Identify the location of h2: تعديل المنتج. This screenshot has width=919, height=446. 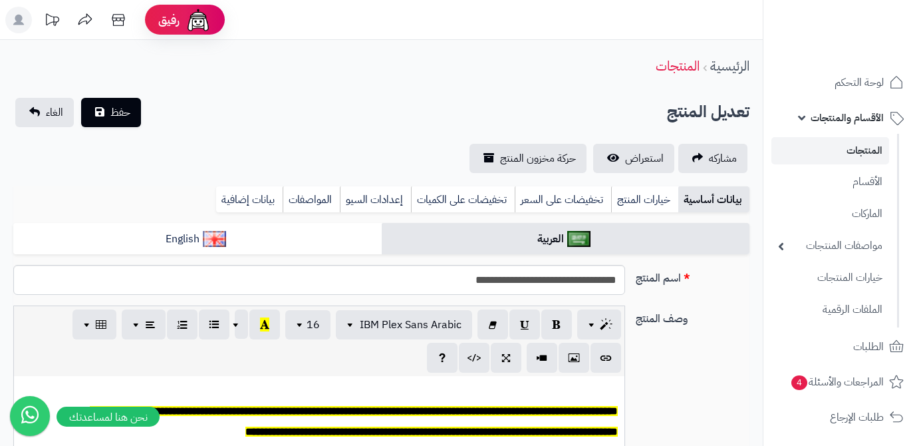
(708, 112).